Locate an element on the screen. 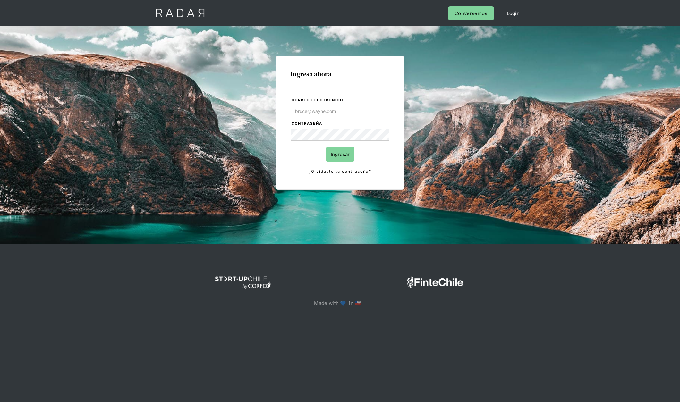  a: ¿Olvidaste tu contraseña? is located at coordinates (340, 172).